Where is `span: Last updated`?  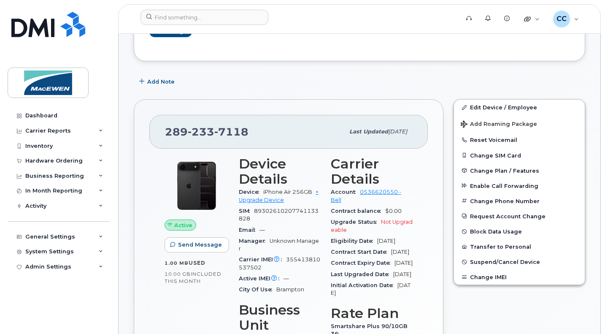 span: Last updated is located at coordinates (369, 131).